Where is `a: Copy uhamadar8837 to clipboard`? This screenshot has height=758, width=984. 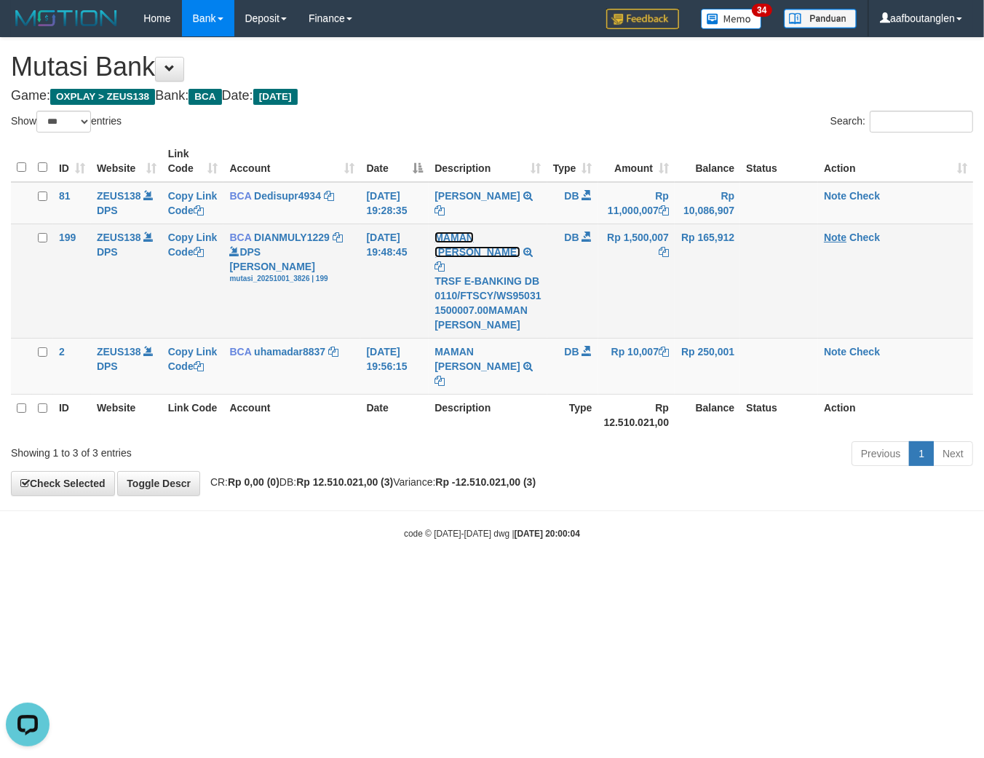 a: Copy uhamadar8837 to clipboard is located at coordinates (333, 352).